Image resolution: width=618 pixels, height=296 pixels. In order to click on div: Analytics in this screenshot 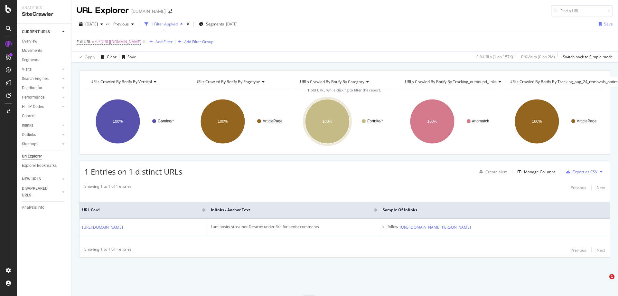, I will do `click(44, 8)`.